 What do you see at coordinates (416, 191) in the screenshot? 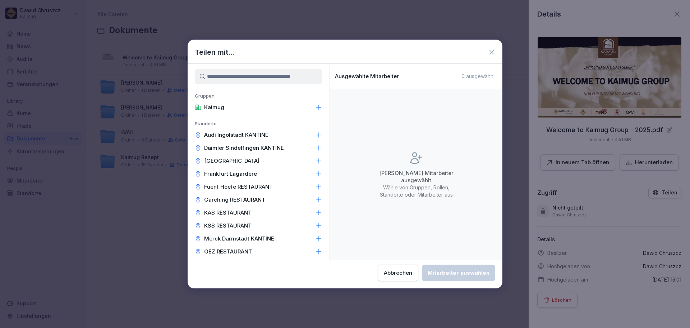
I see `p: Wähle von Gruppen, Rollen, Standorte oder Mitarbeiter aus` at bounding box center [416, 191].